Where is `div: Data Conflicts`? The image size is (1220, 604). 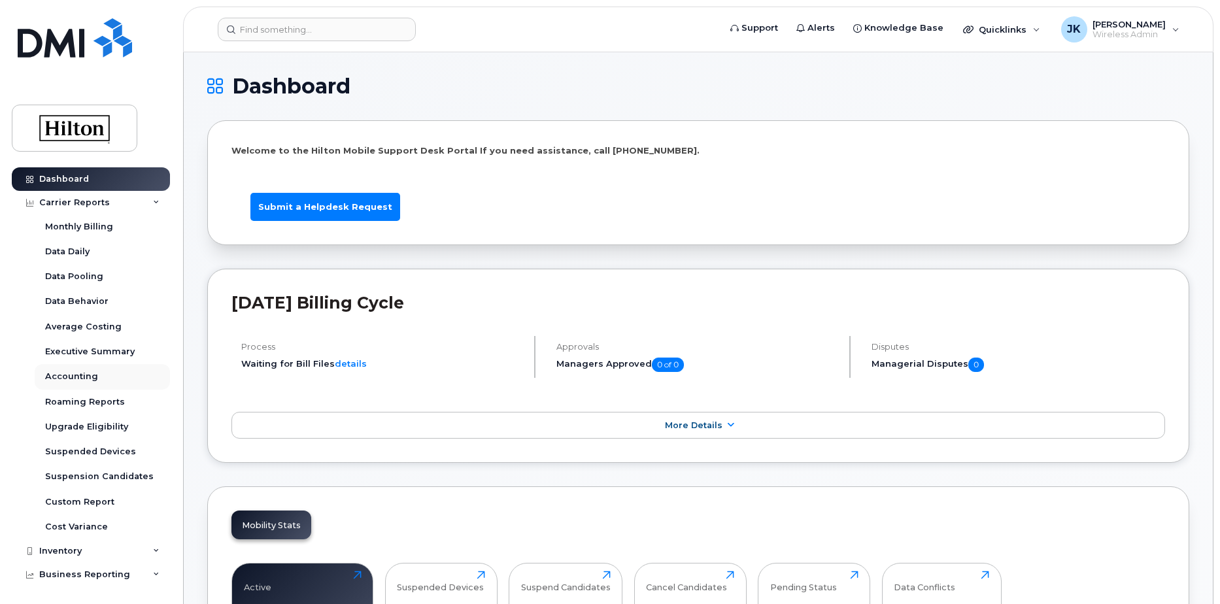
div: Data Conflicts is located at coordinates (924, 581).